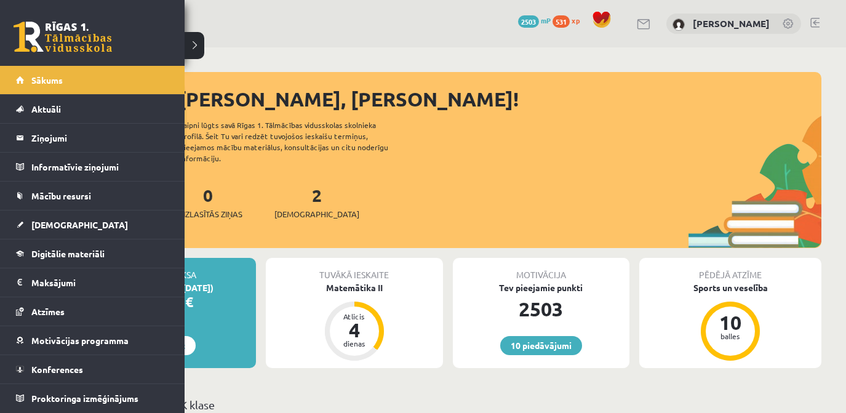 This screenshot has width=846, height=413. I want to click on a: Sākums, so click(92, 80).